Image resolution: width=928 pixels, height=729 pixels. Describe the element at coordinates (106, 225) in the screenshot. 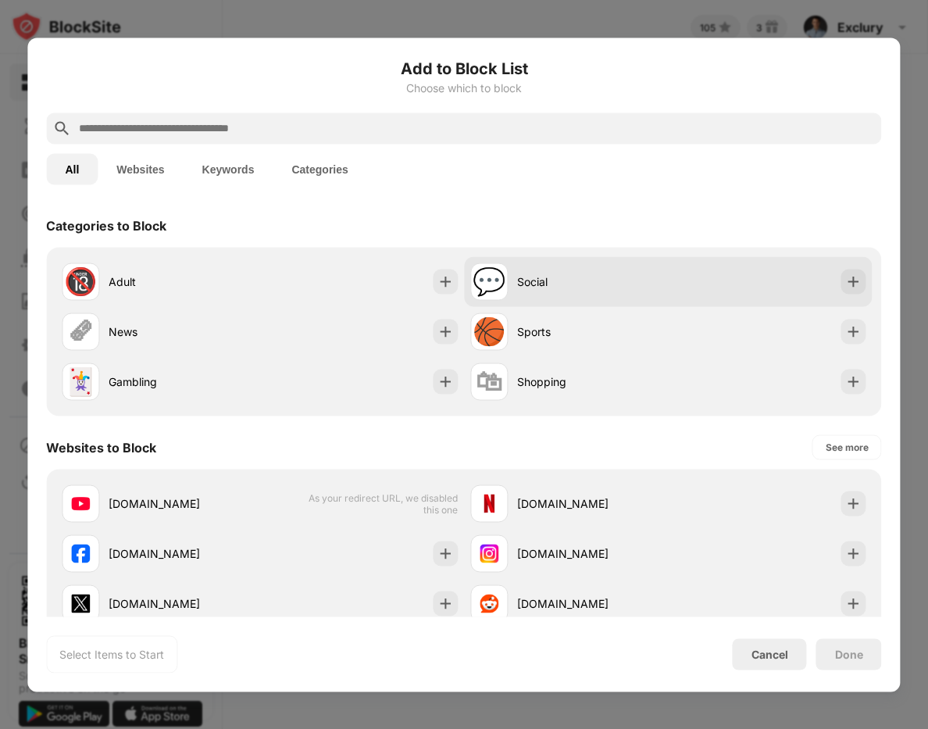

I see `div: Categories to Block` at that location.